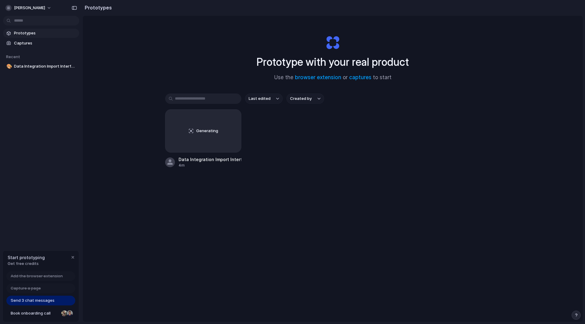 This screenshot has width=585, height=324. Describe the element at coordinates (33, 301) in the screenshot. I see `span: Send 3 chat messages` at that location.